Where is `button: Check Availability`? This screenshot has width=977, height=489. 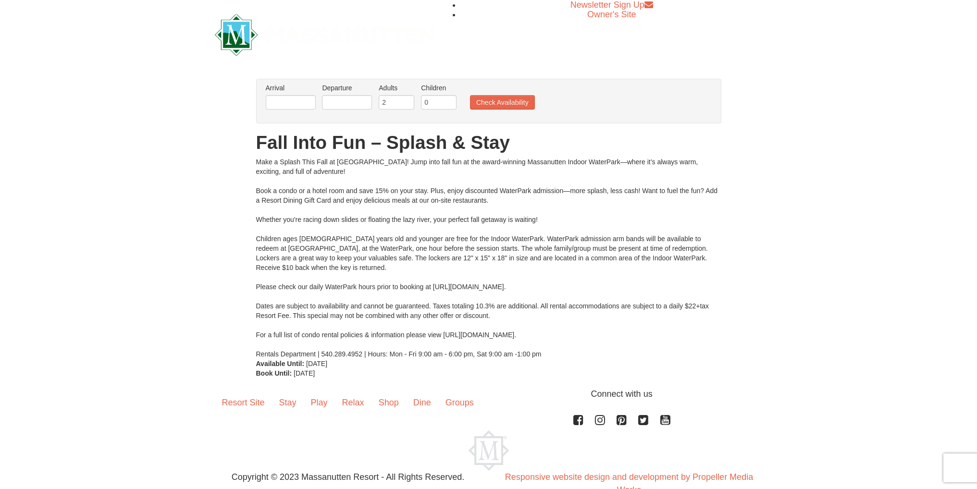 button: Check Availability is located at coordinates (502, 102).